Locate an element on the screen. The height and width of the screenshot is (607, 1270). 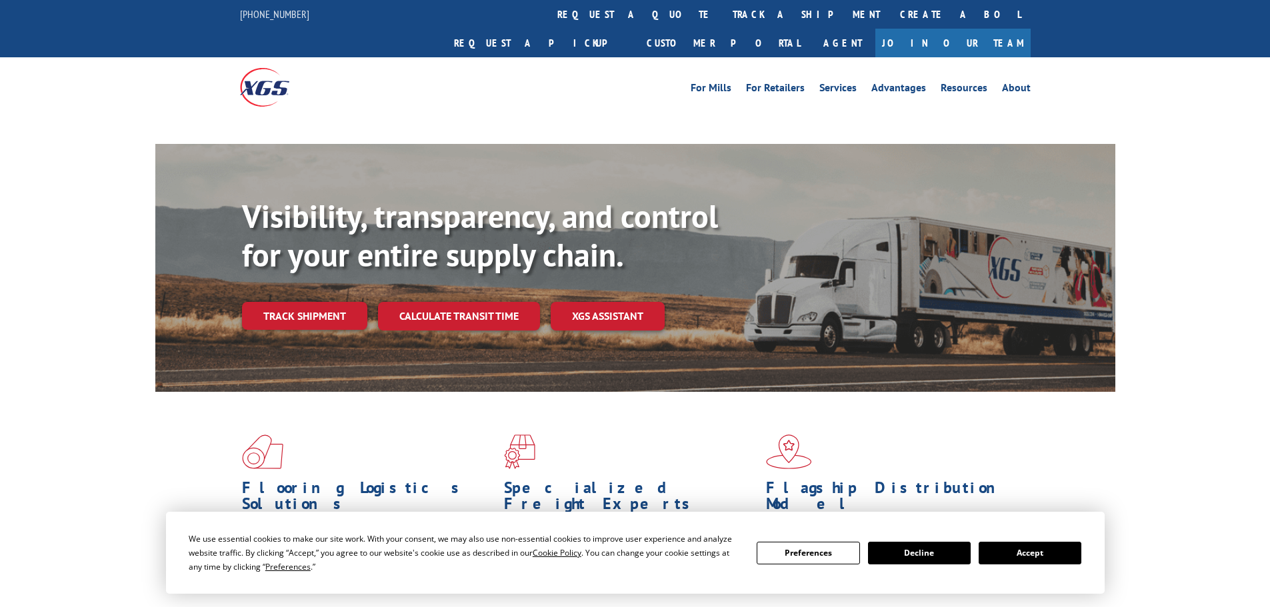
a: Resources is located at coordinates (964, 90).